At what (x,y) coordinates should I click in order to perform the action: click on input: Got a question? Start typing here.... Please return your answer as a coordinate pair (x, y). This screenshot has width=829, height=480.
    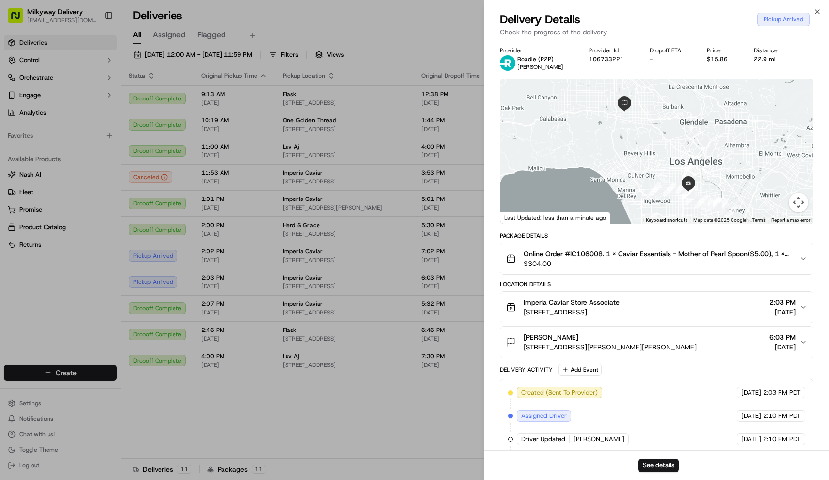
    Looking at the image, I should click on (100, 67).